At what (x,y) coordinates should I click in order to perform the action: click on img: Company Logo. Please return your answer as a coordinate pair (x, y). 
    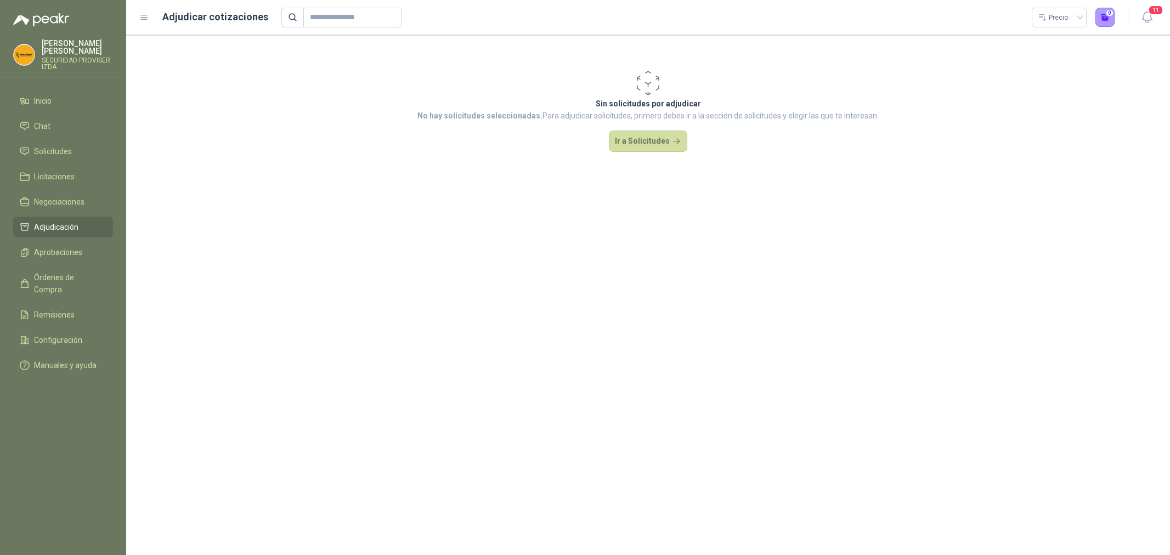
    Looking at the image, I should click on (24, 55).